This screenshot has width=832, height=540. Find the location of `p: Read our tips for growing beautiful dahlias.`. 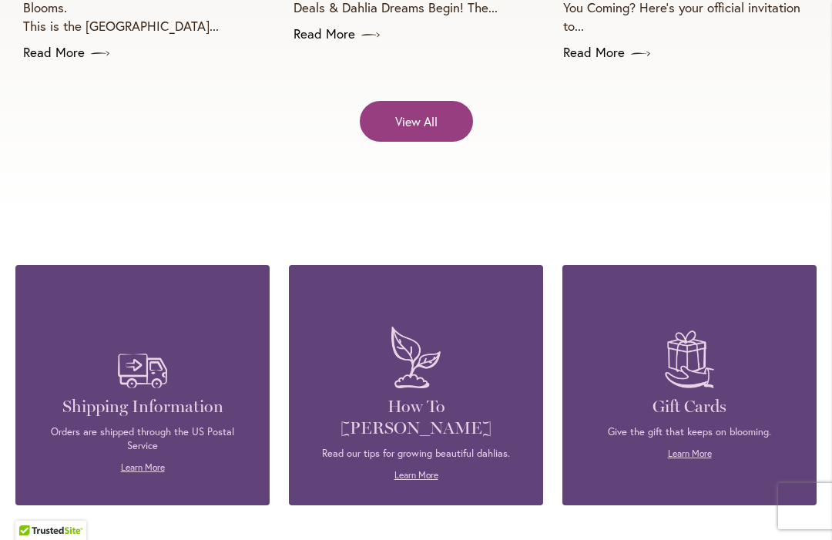

p: Read our tips for growing beautiful dahlias. is located at coordinates (416, 454).